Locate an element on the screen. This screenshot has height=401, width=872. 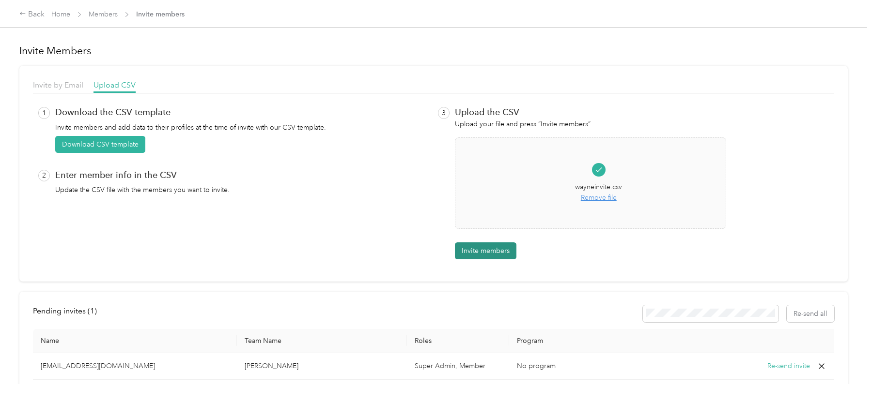
p: Invite members and add data to their profiles at the time of invite with our CSV template. is located at coordinates (190, 127).